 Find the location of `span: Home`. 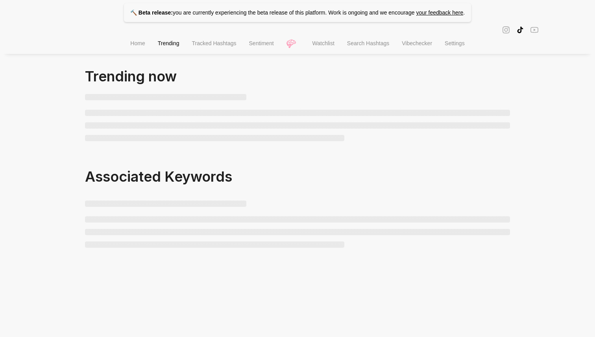

span: Home is located at coordinates (137, 43).